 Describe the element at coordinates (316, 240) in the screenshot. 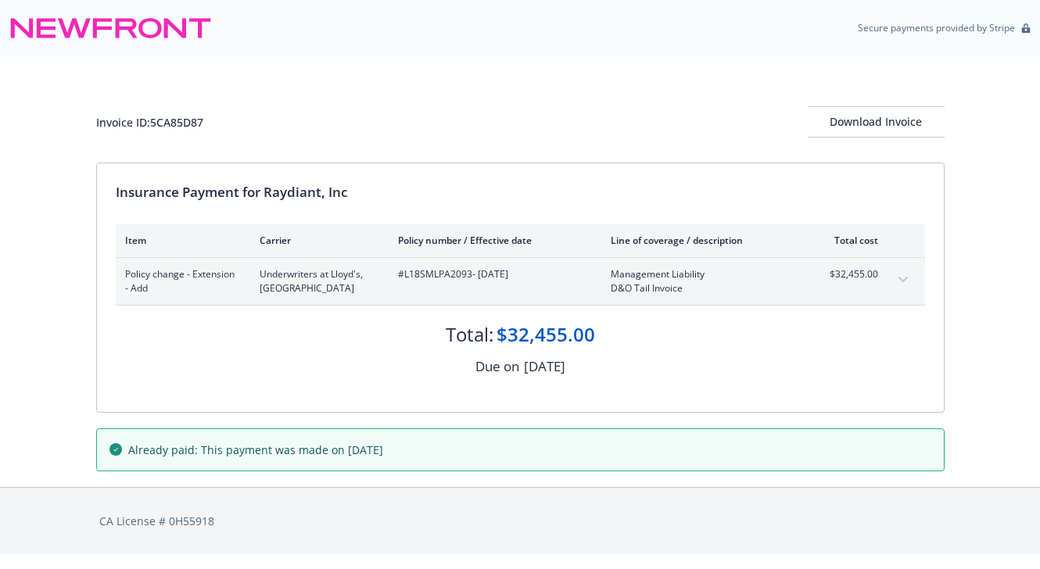

I see `div: Carrier` at that location.